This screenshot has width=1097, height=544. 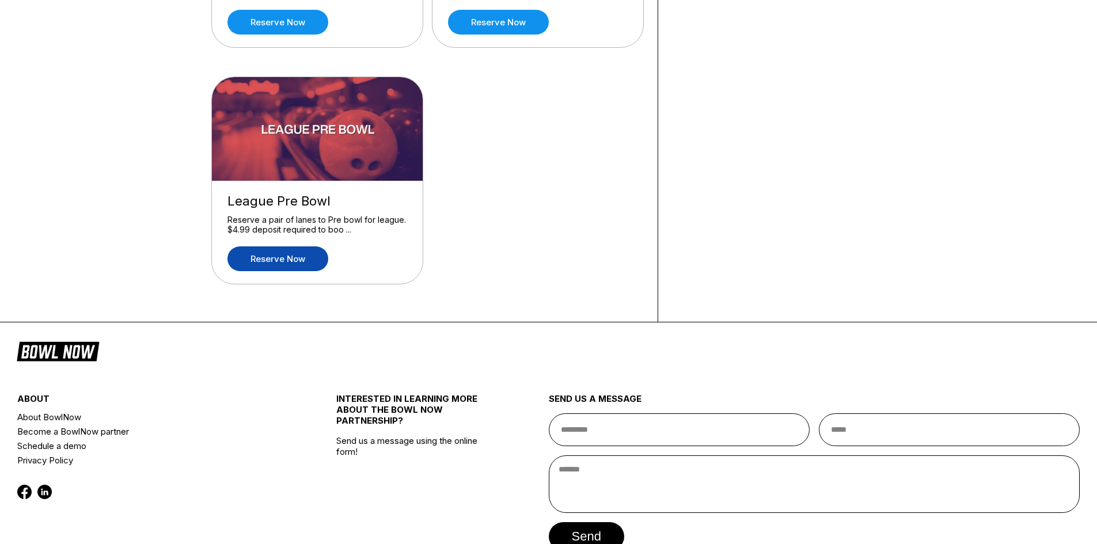 What do you see at coordinates (150, 417) in the screenshot?
I see `a: About BowlNow` at bounding box center [150, 417].